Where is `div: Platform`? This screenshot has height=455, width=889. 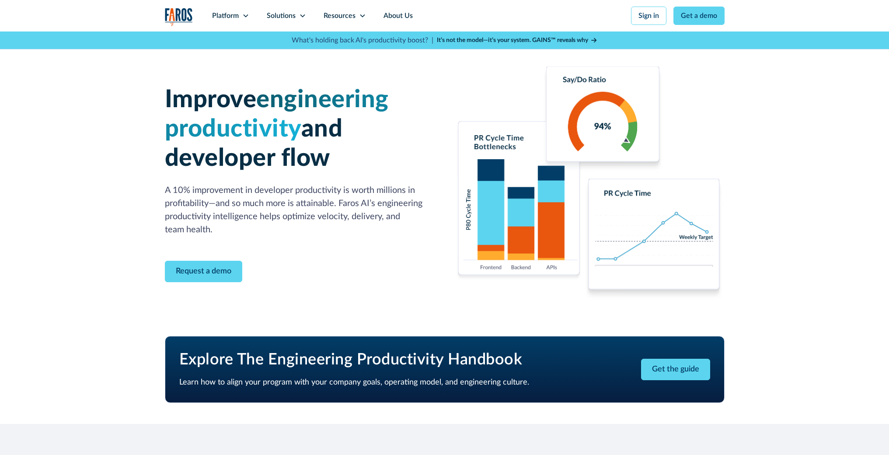
div: Platform is located at coordinates (225, 16).